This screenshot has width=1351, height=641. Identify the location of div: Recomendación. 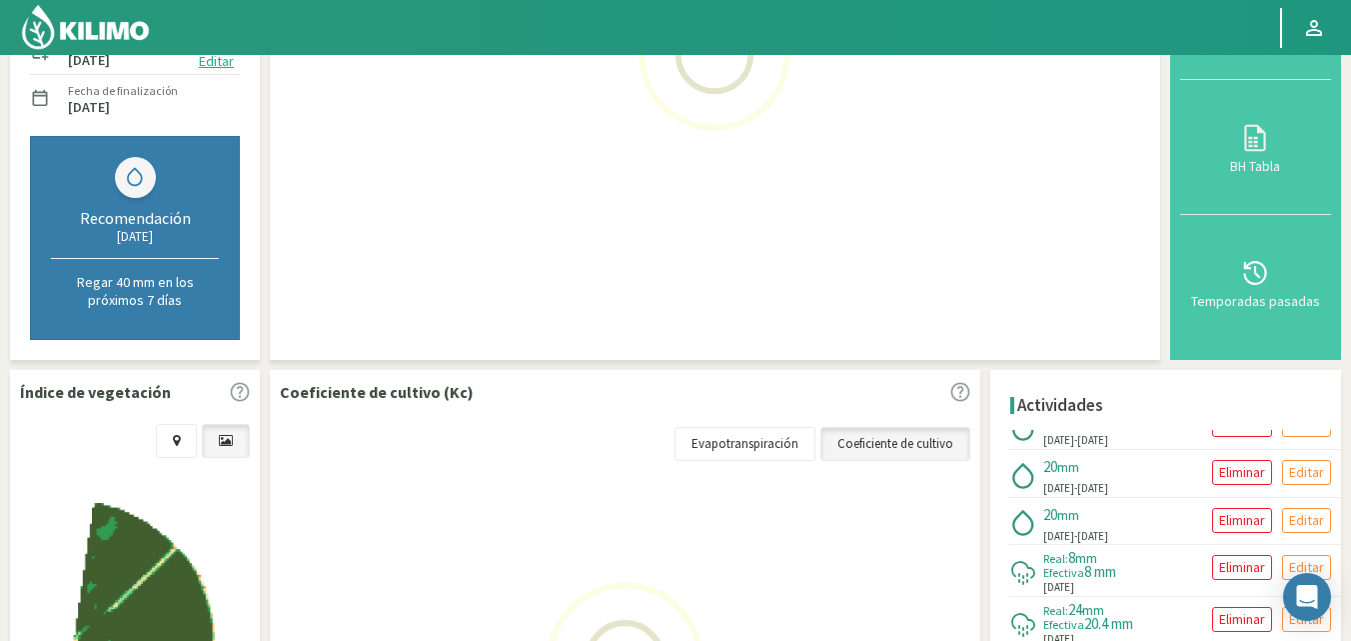
(135, 218).